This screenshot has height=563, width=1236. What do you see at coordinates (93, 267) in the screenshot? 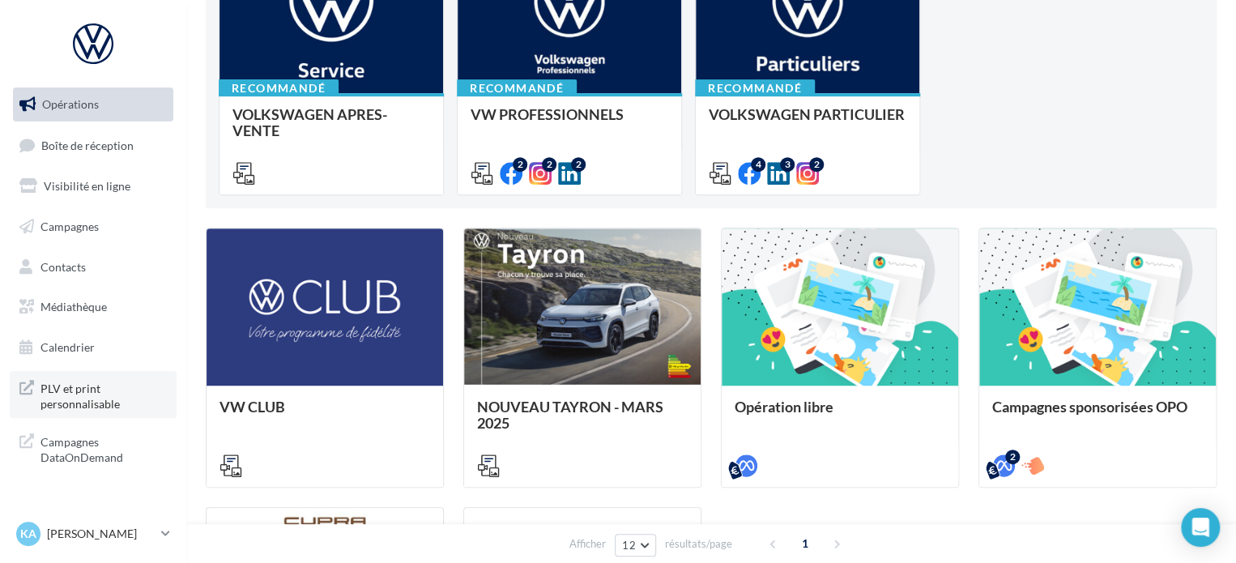
I see `a: Contacts` at bounding box center [93, 267].